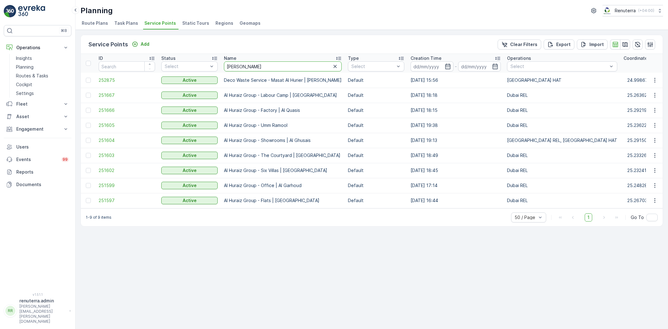  What do you see at coordinates (127, 185) in the screenshot?
I see `a: 251599` at bounding box center [127, 185].